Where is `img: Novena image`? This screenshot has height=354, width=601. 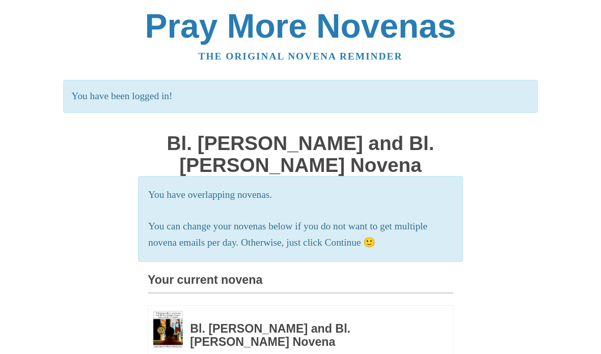
img: Novena image is located at coordinates (168, 329).